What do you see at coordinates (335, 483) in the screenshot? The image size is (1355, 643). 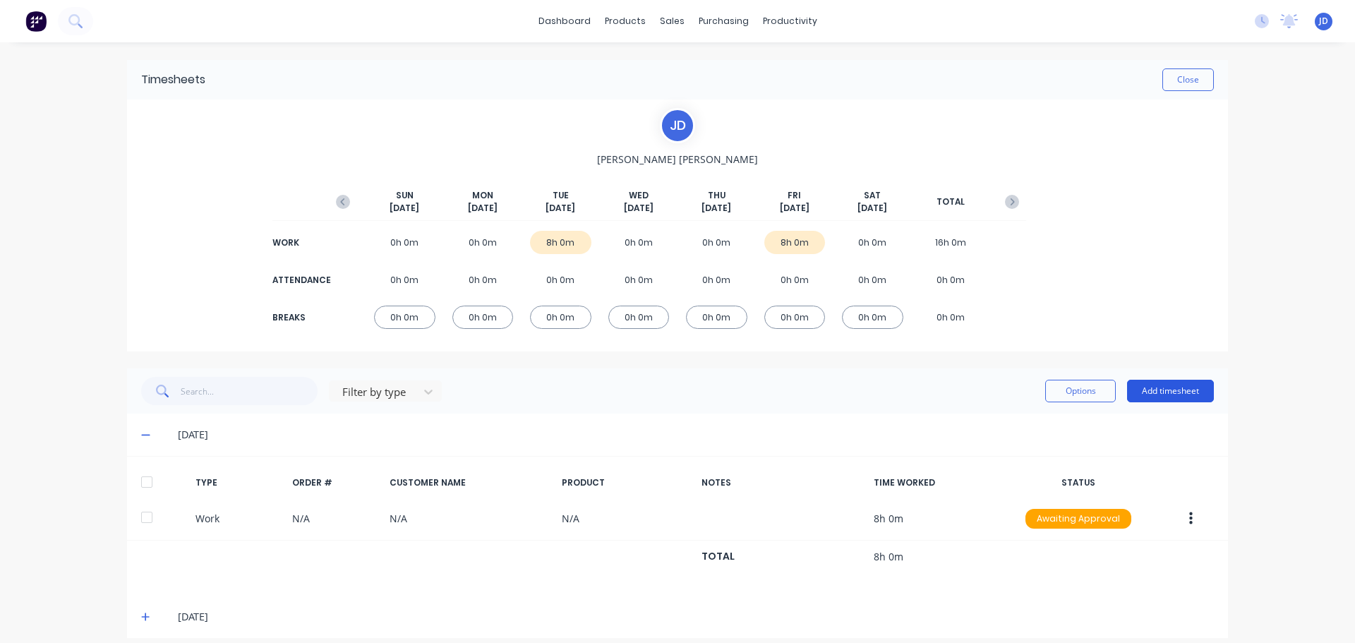 I see `div: ORDER #` at bounding box center [335, 483].